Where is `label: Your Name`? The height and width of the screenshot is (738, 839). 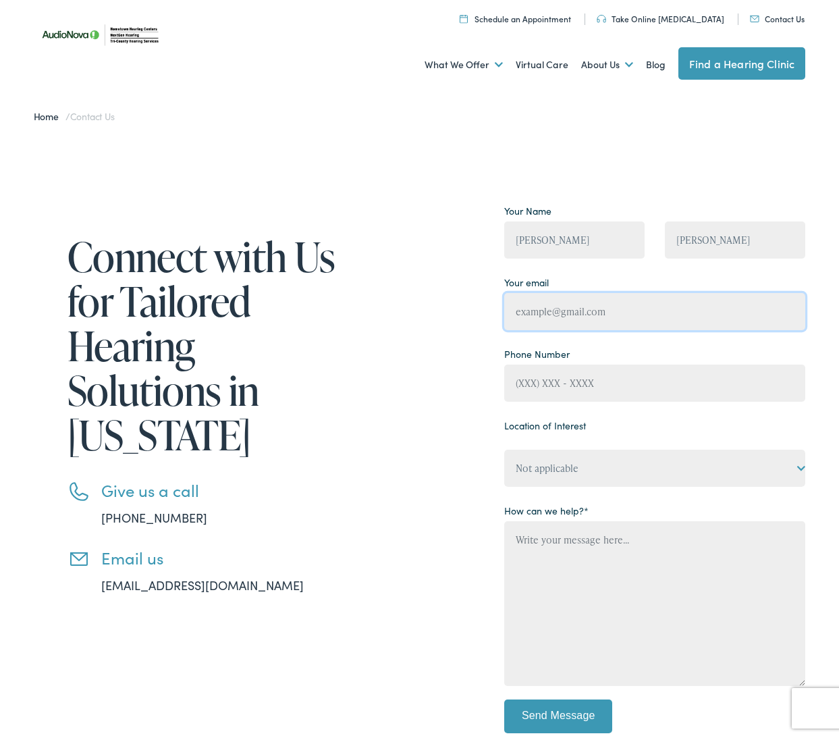 label: Your Name is located at coordinates (528, 211).